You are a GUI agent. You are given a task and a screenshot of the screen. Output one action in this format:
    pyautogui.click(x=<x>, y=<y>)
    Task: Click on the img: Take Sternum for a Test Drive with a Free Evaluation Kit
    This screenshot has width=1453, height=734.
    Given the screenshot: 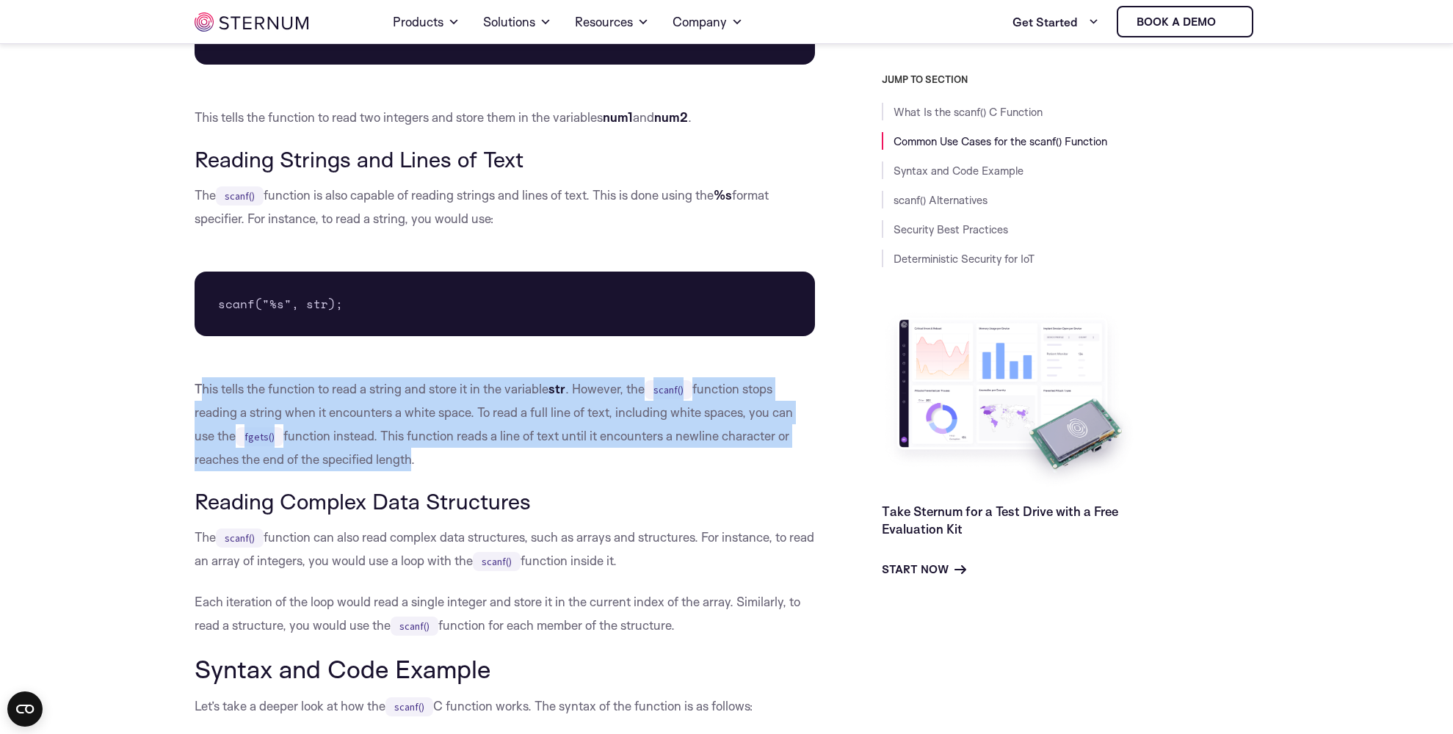 What is the action you would take?
    pyautogui.click(x=1010, y=399)
    